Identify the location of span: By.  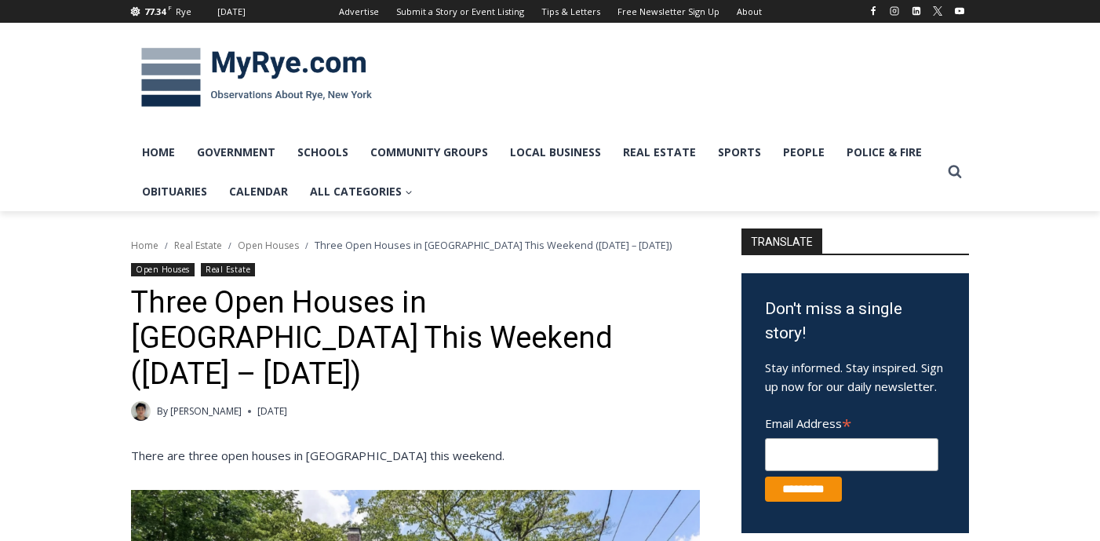
(162, 410).